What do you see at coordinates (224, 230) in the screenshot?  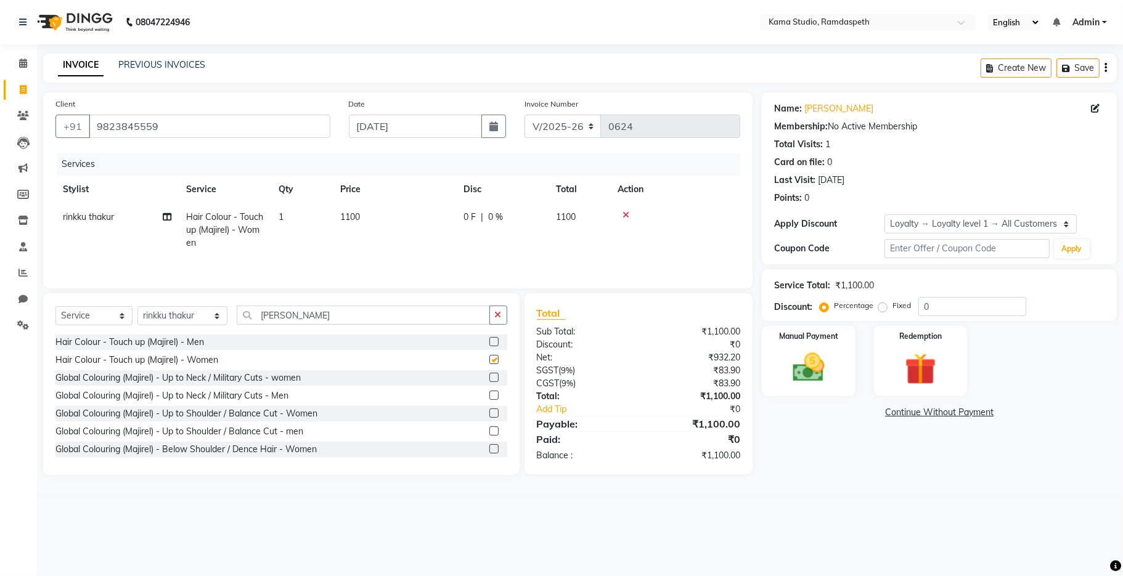 I see `span: Hair Colour - Touch up (Majirel) - Women` at bounding box center [224, 230].